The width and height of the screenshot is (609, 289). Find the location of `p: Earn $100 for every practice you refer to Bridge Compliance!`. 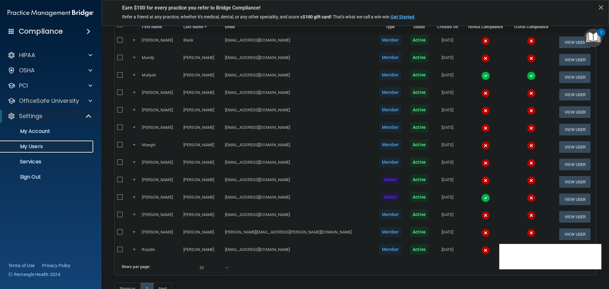

p: Earn $100 for every practice you refer to Bridge Compliance! is located at coordinates (355, 8).